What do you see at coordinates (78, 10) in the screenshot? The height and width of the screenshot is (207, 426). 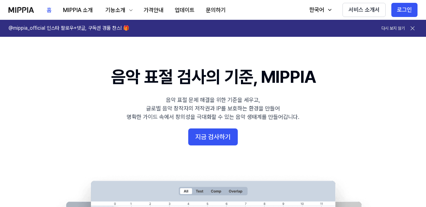 I see `button: MIPPIA 소개` at bounding box center [78, 10].